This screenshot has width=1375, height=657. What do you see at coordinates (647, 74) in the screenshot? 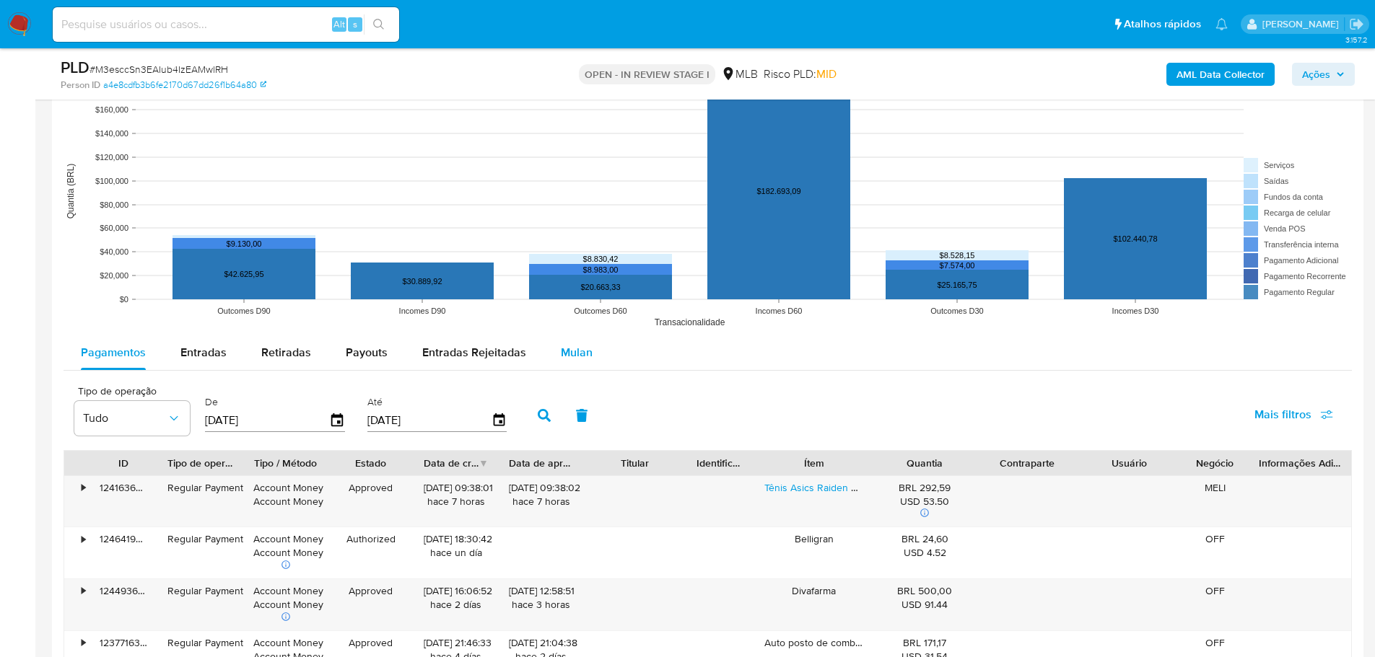
I see `p: OPEN - IN REVIEW STAGE I` at bounding box center [647, 74].